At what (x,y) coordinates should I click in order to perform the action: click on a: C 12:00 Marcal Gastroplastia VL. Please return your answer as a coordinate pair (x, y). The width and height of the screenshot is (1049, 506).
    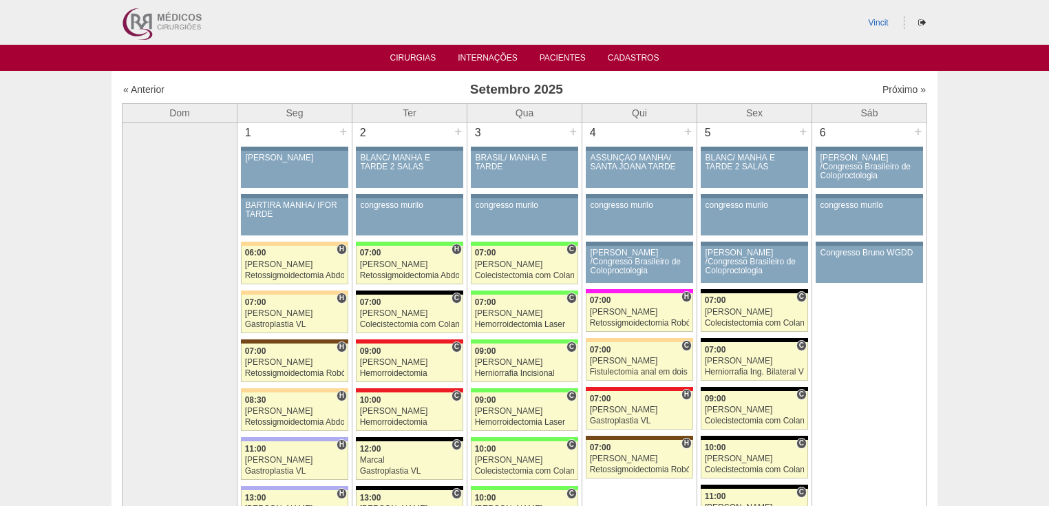
    Looking at the image, I should click on (409, 460).